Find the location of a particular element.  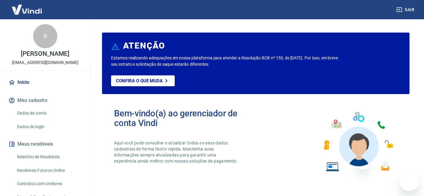

button: Meus recebíveis is located at coordinates (45, 144).